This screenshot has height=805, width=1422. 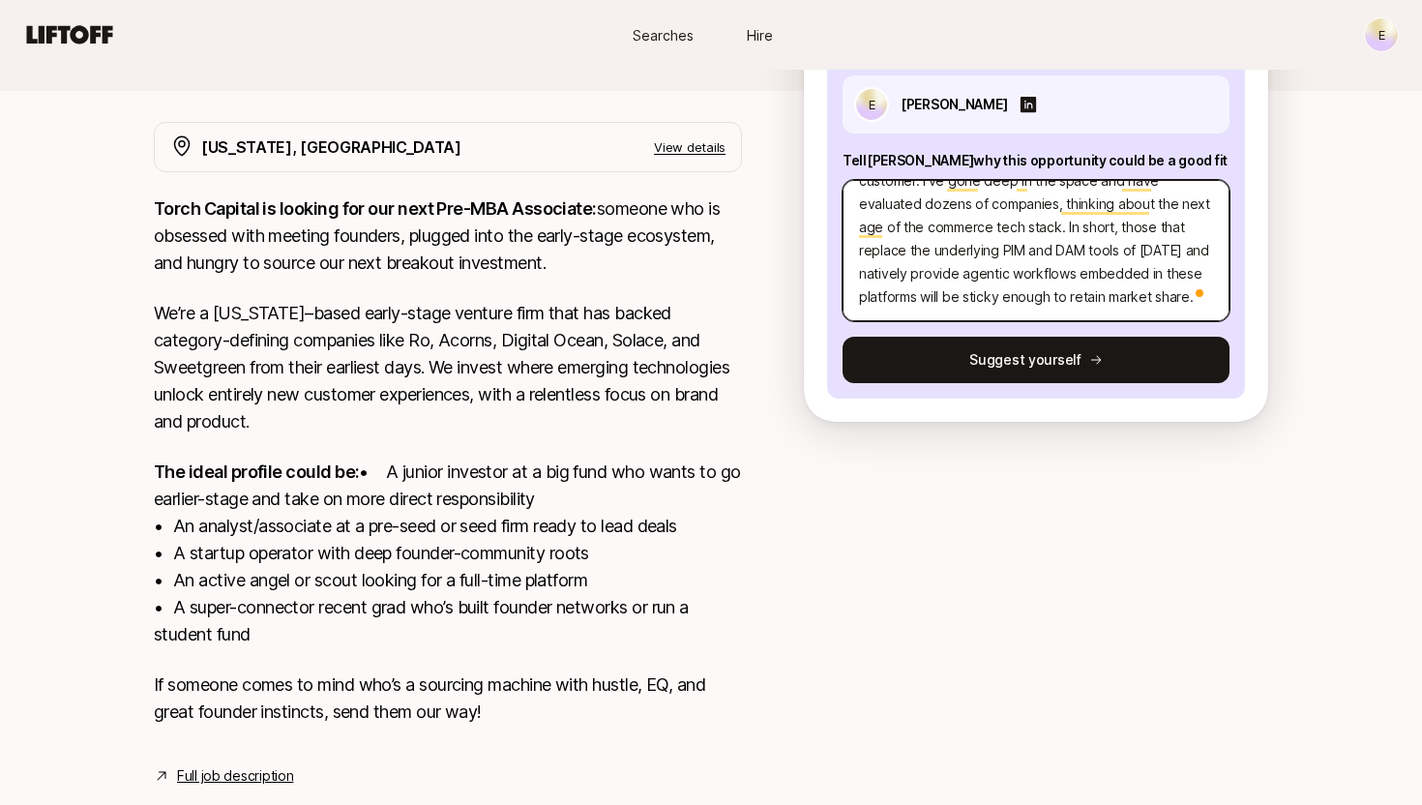 What do you see at coordinates (1381, 35) in the screenshot?
I see `button: E` at bounding box center [1381, 35].